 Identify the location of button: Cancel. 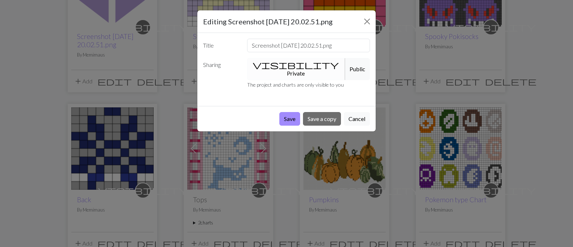
(357, 119).